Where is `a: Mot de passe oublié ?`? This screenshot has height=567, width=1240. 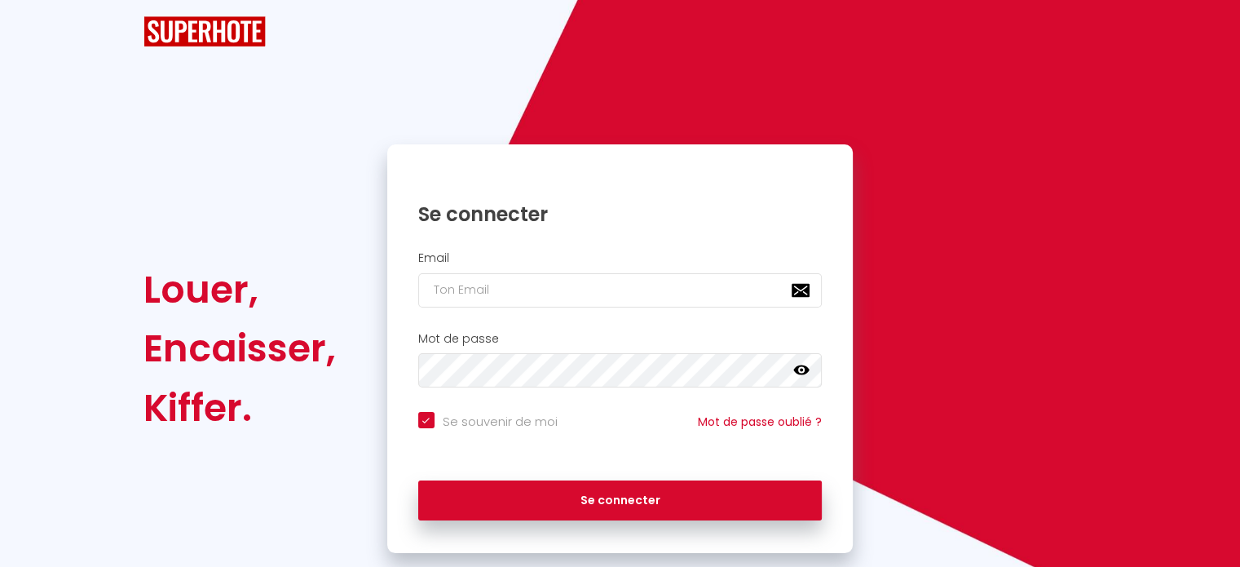 a: Mot de passe oublié ? is located at coordinates (760, 422).